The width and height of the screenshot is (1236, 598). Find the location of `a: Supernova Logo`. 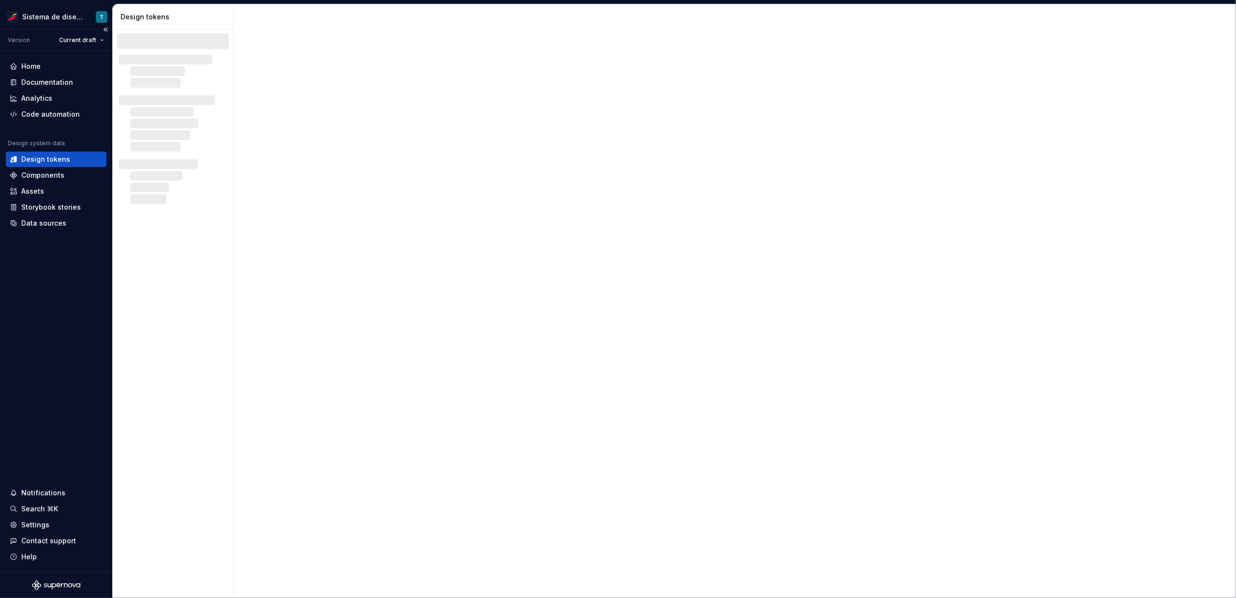

a: Supernova Logo is located at coordinates (56, 585).